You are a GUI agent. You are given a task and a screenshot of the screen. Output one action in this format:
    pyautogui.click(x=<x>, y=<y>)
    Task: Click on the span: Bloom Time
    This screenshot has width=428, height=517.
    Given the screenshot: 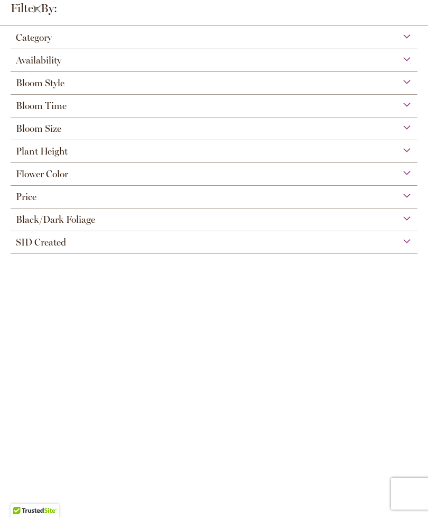 What is the action you would take?
    pyautogui.click(x=41, y=106)
    